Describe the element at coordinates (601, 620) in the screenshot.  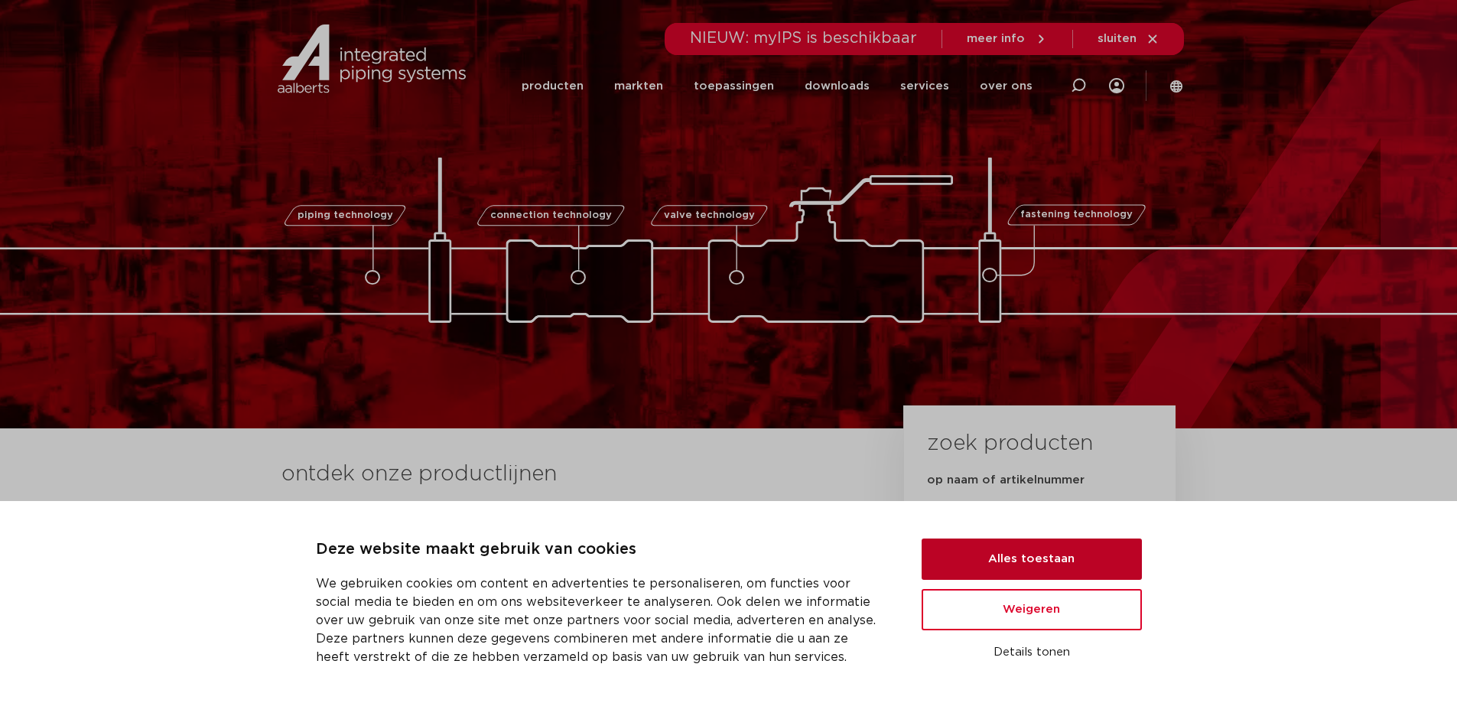
I see `p: We gebruiken cookies om content en advertenties te personaliseren, om functies voor social media ...` at that location.